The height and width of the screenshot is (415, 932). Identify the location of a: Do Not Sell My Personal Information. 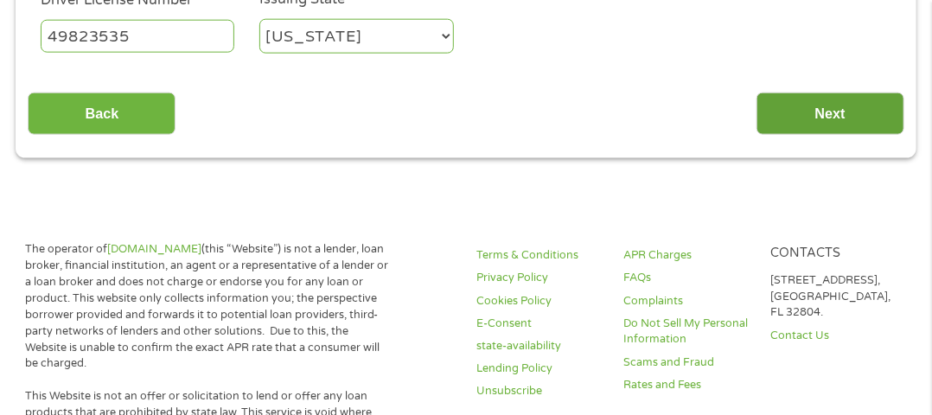
(687, 332).